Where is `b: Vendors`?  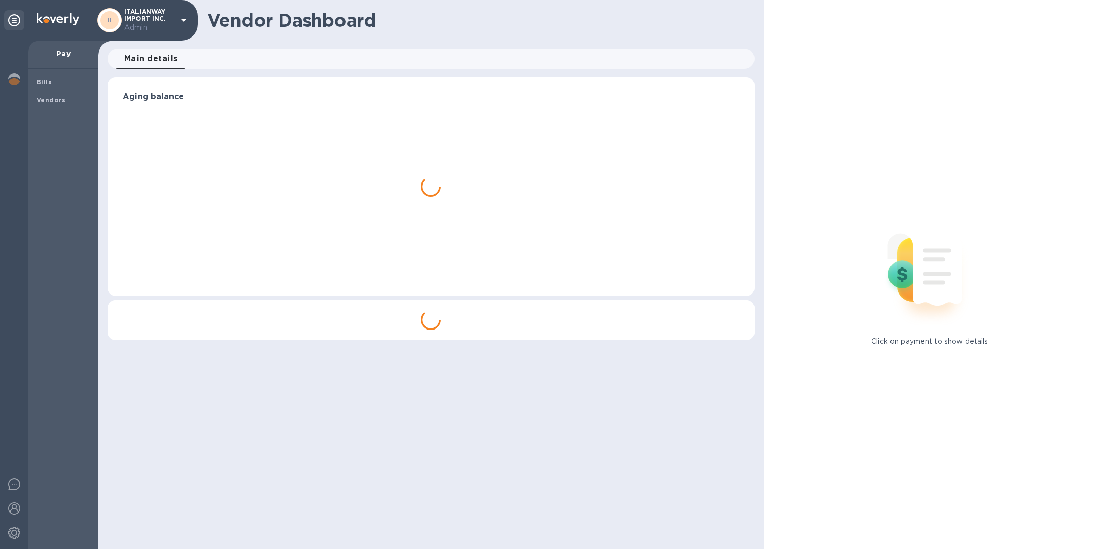
b: Vendors is located at coordinates (51, 100).